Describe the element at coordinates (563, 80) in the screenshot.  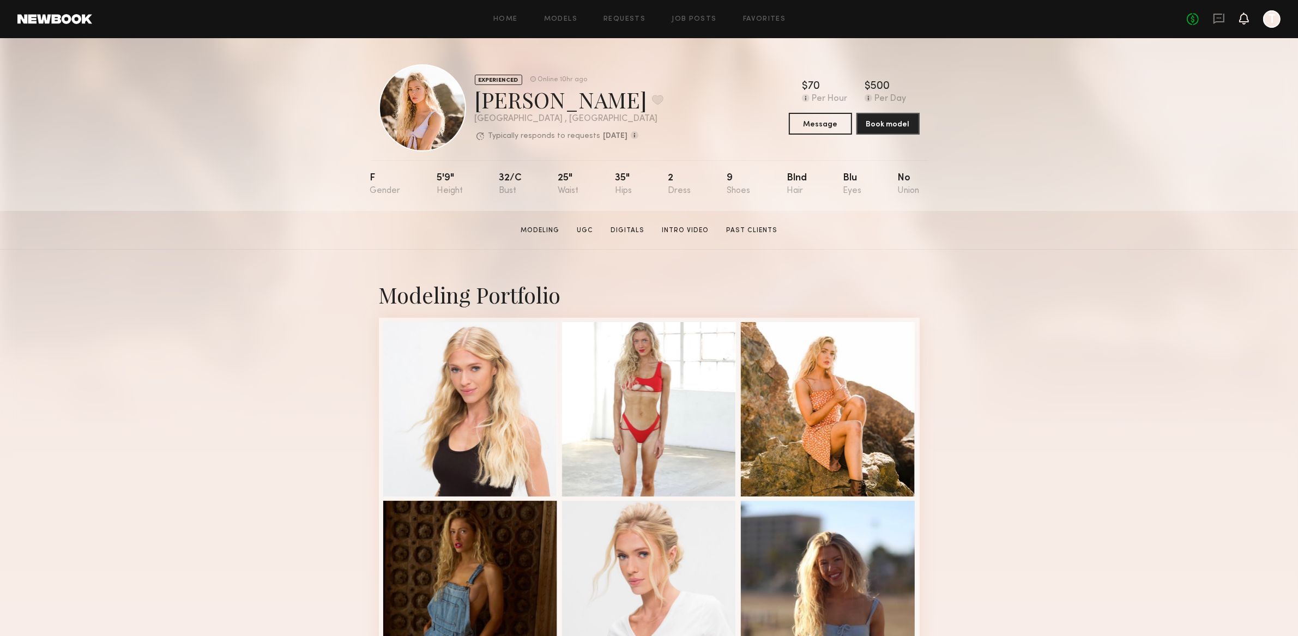
I see `div: Online 10hr ago` at that location.